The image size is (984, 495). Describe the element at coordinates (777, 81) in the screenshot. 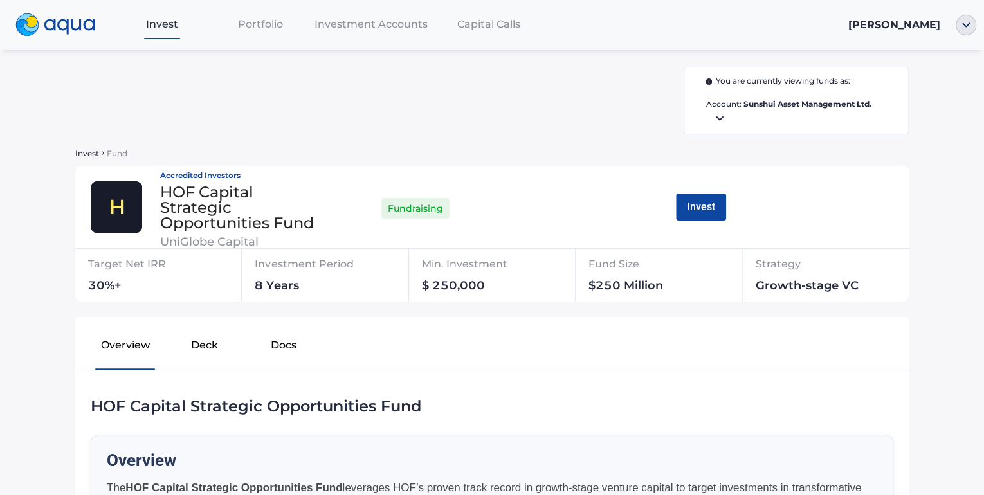

I see `span: You are currently viewing funds as:` at that location.